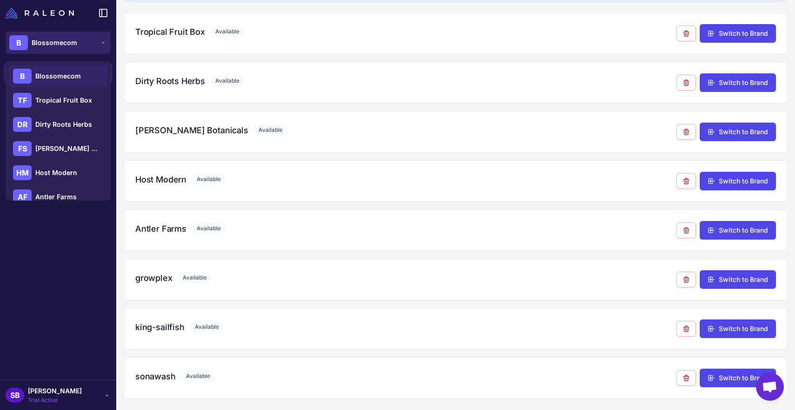 This screenshot has width=795, height=410. What do you see at coordinates (155, 376) in the screenshot?
I see `h3: sonawash` at bounding box center [155, 376].